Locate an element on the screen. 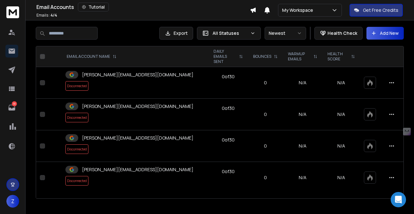  p: BOUNCES is located at coordinates (262, 57).